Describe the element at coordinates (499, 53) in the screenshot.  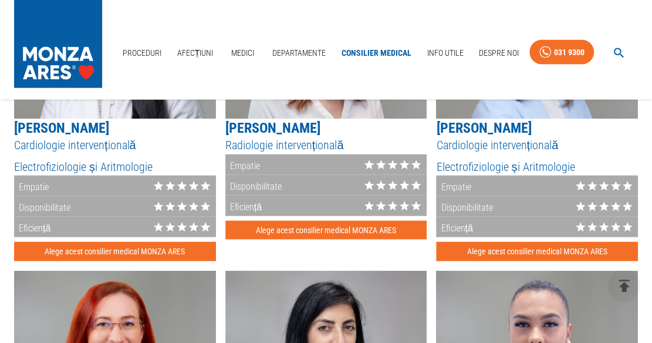
I see `a: Despre Noi` at that location.